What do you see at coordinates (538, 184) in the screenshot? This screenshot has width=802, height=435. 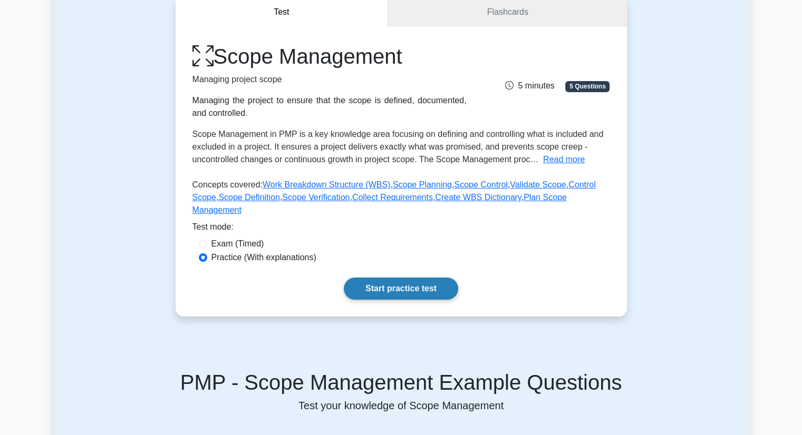 I see `a: Validate Scope` at bounding box center [538, 184].